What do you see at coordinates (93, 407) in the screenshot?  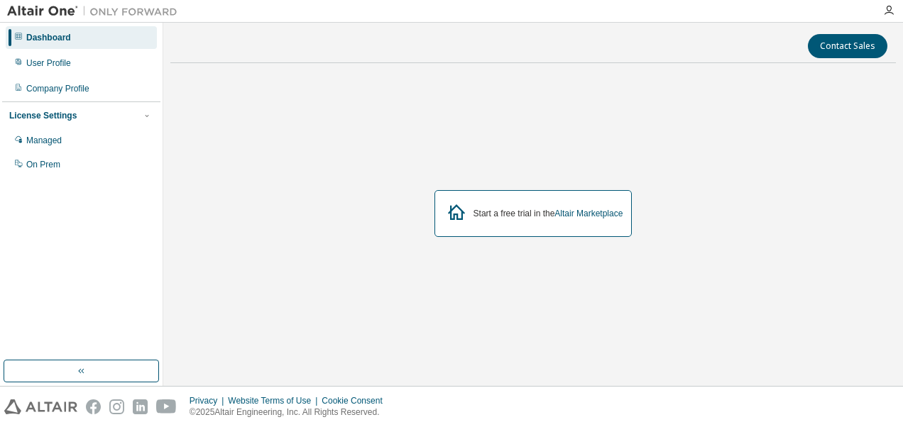 I see `img: facebook.svg` at bounding box center [93, 407].